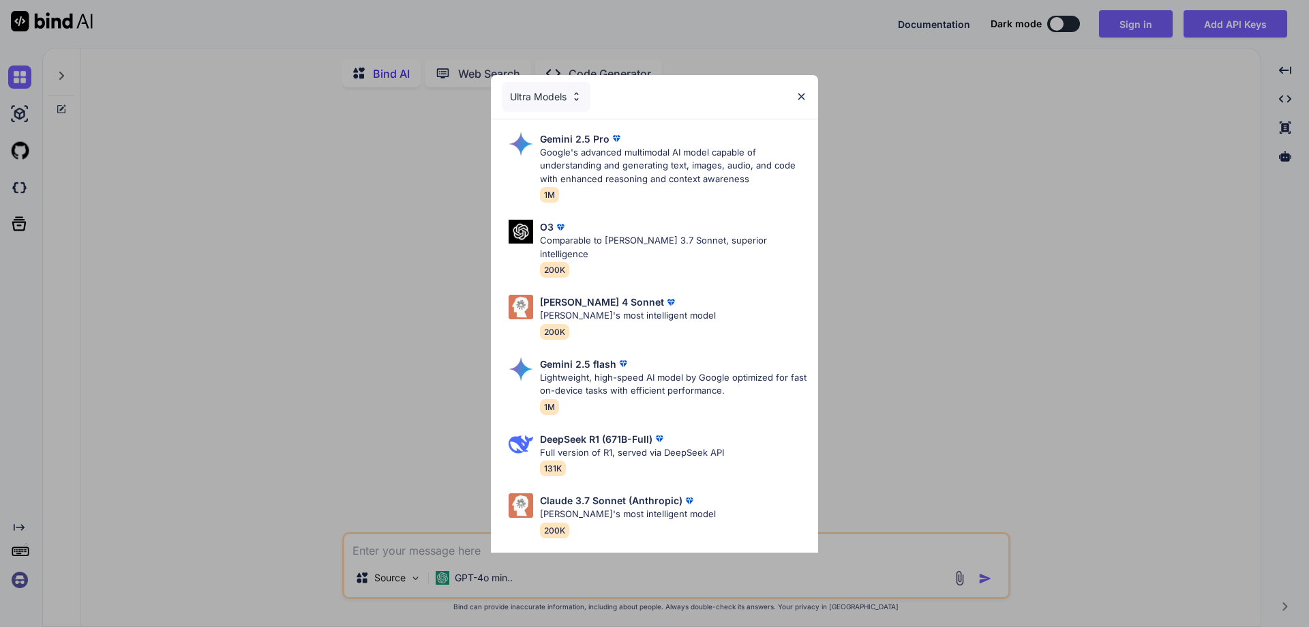 The width and height of the screenshot is (1309, 627). Describe the element at coordinates (801, 96) in the screenshot. I see `img: close` at that location.